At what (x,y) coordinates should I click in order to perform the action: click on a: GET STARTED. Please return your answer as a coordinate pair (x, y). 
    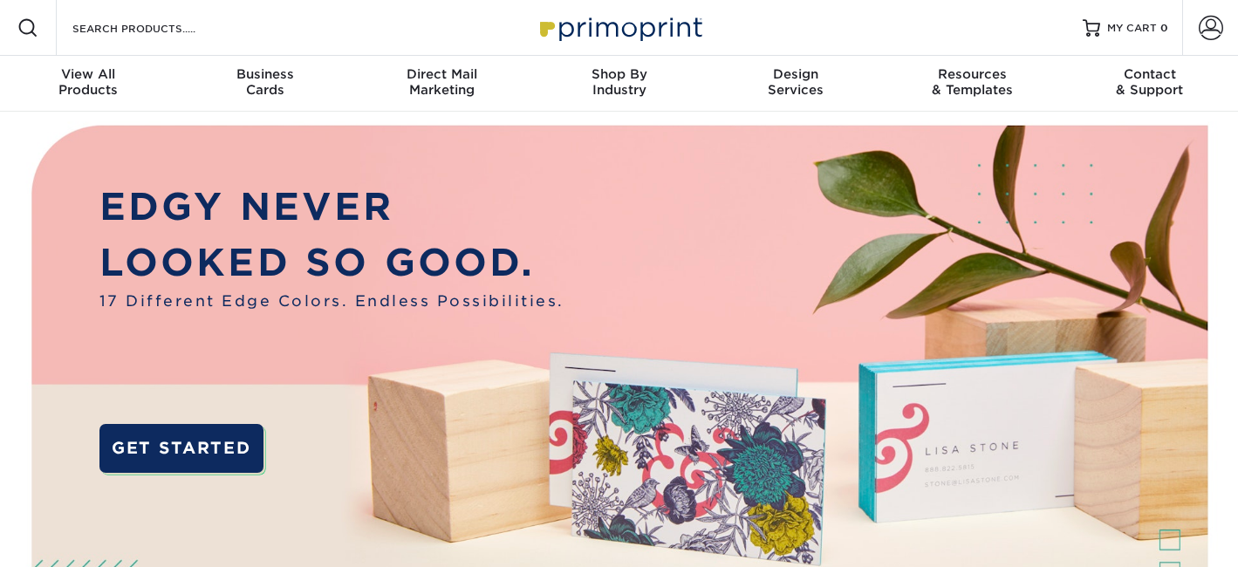
    Looking at the image, I should click on (182, 449).